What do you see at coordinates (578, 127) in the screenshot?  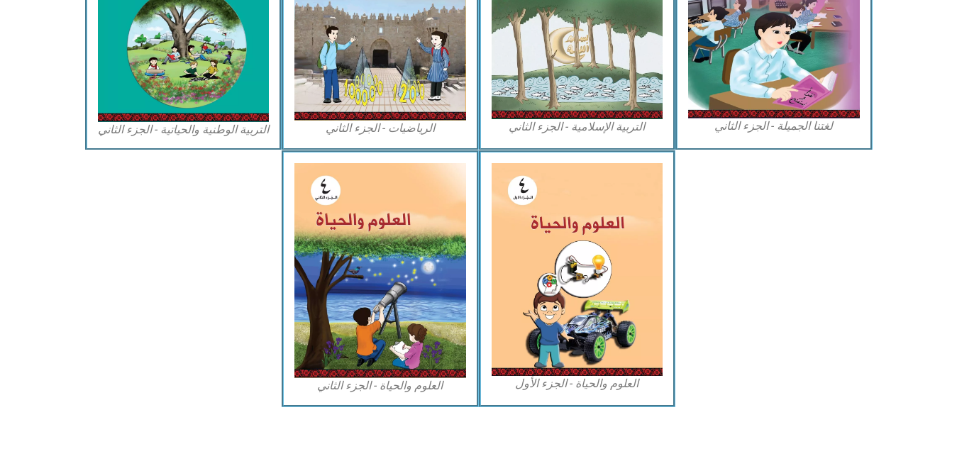 I see `figcaption: التربية الإسلامية - الجزء الثاني` at bounding box center [578, 127].